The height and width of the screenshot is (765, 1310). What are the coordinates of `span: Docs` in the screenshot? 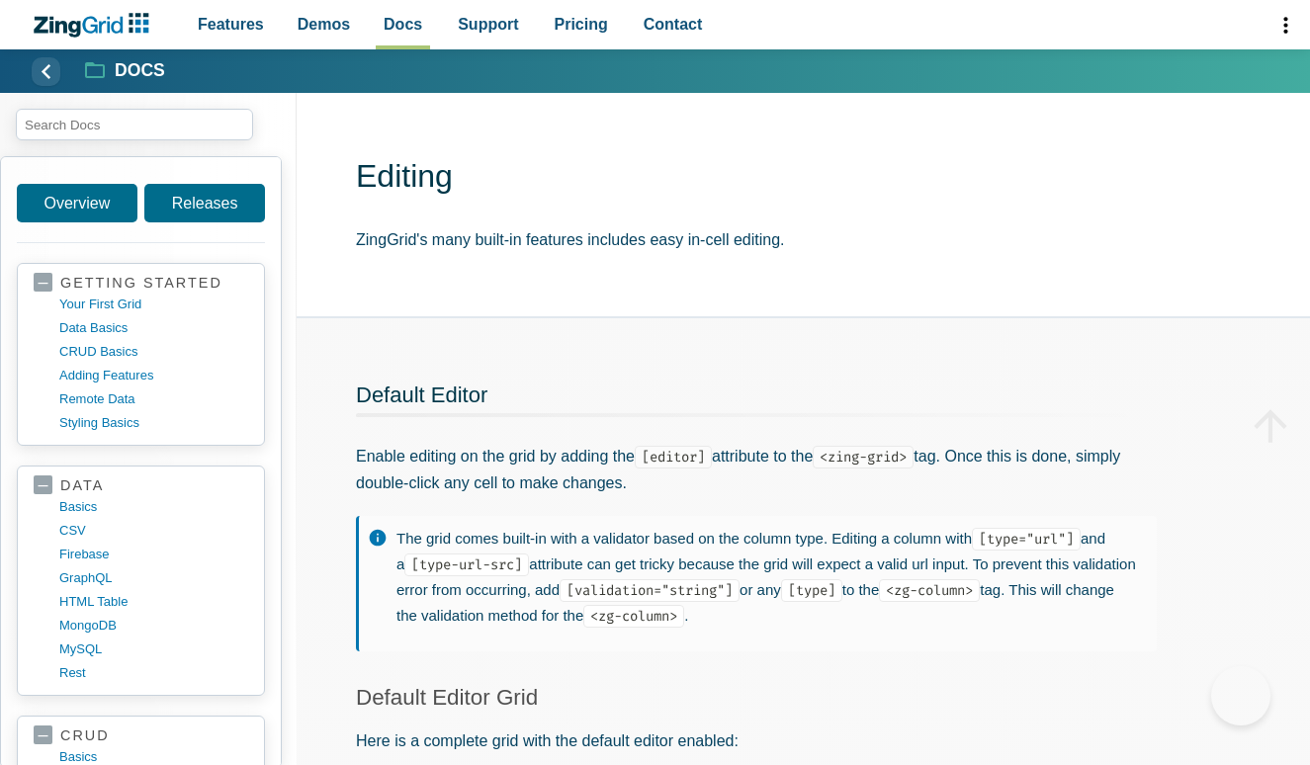 It's located at (402, 24).